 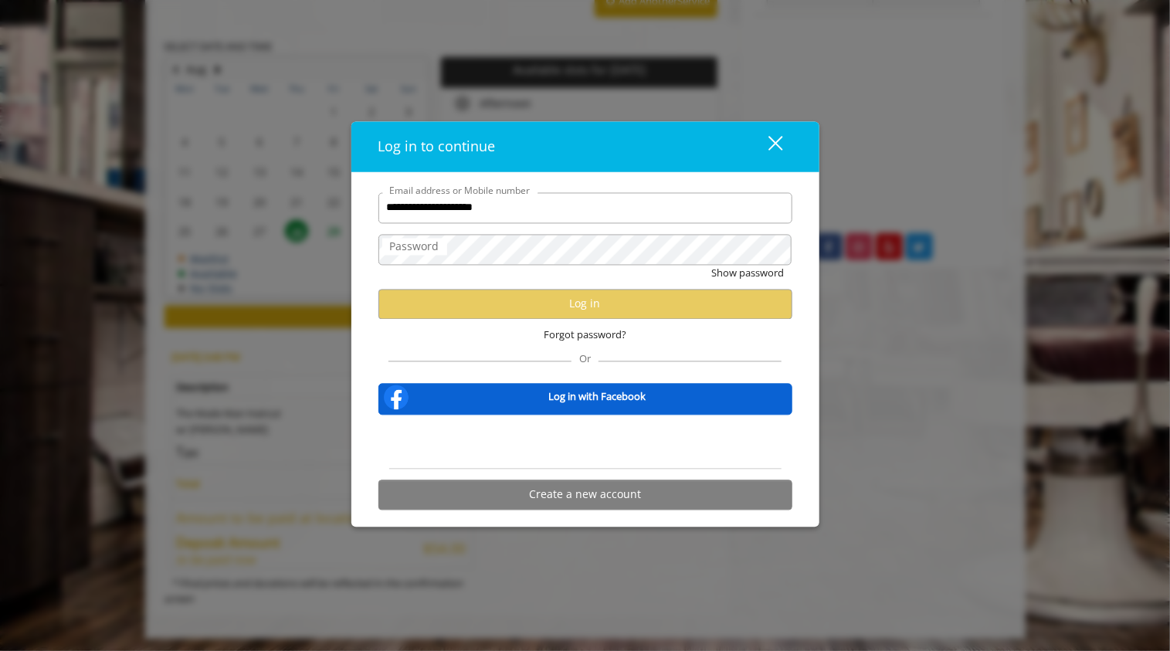 I want to click on label: Password, so click(x=415, y=246).